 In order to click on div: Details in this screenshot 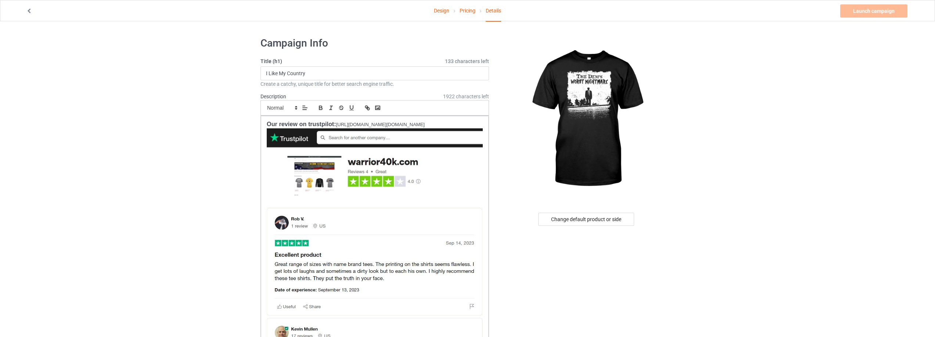, I will do `click(493, 11)`.